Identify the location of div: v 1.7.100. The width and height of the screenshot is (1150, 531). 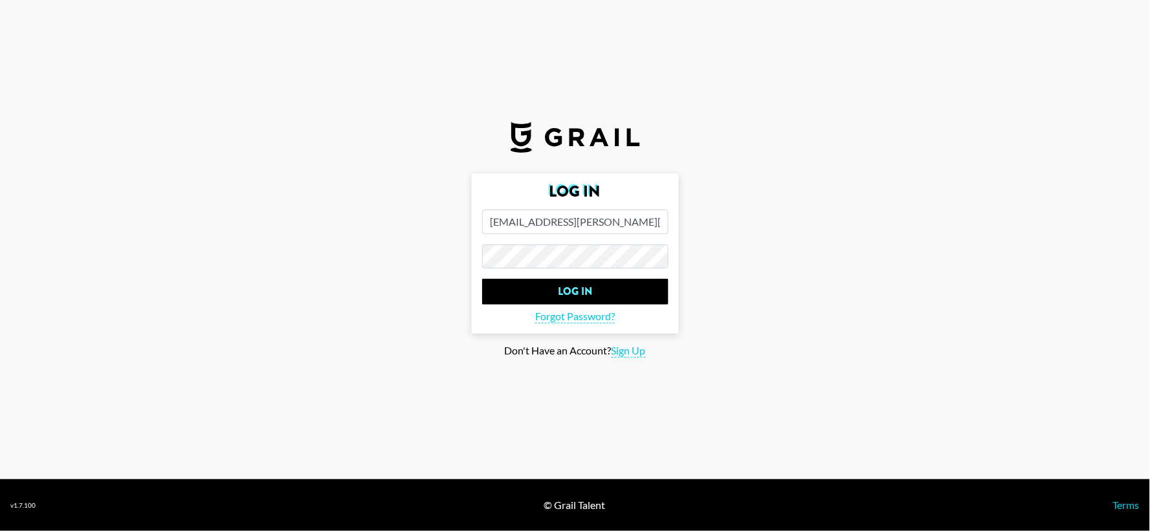
(23, 505).